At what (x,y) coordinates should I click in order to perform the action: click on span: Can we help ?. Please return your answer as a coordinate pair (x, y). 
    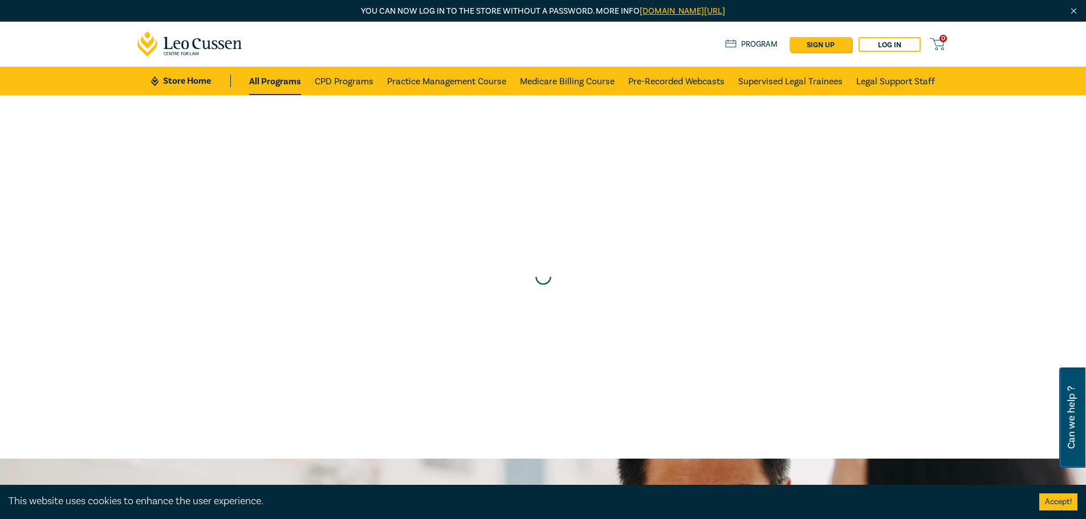
    Looking at the image, I should click on (1071, 418).